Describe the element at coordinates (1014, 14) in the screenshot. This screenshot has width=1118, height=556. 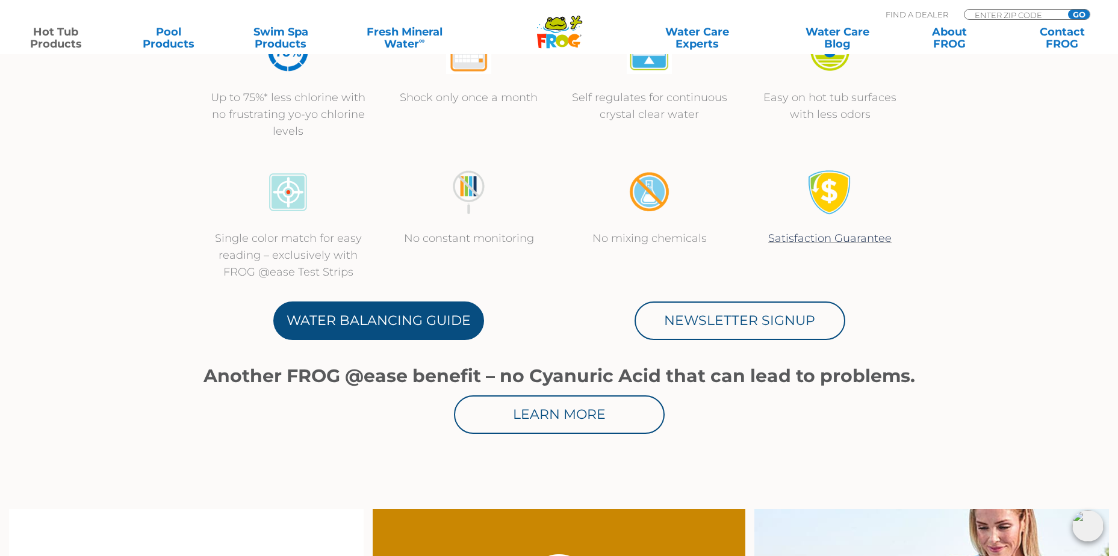
I see `input: Zip Code Form` at that location.